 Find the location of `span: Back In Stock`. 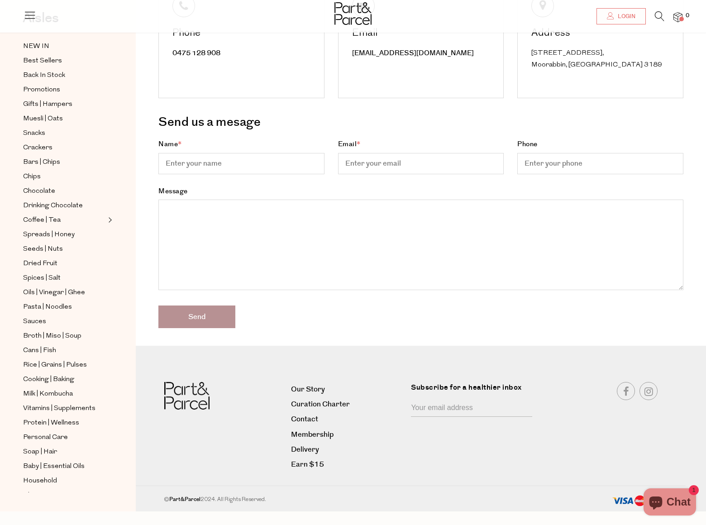

span: Back In Stock is located at coordinates (44, 76).